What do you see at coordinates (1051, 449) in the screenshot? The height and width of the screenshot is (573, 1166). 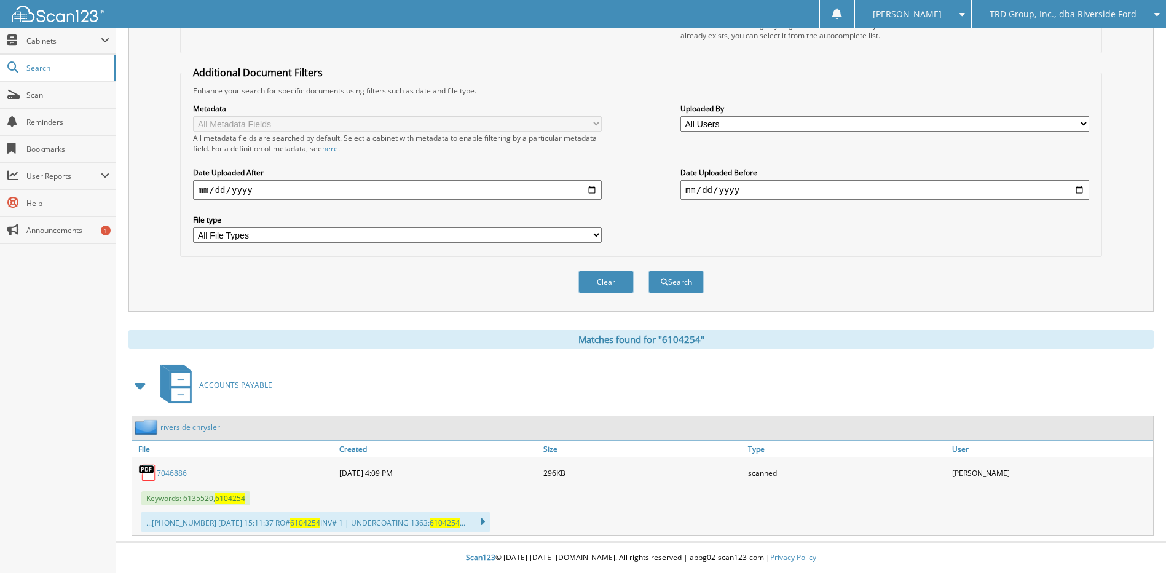 I see `a: User` at bounding box center [1051, 449].